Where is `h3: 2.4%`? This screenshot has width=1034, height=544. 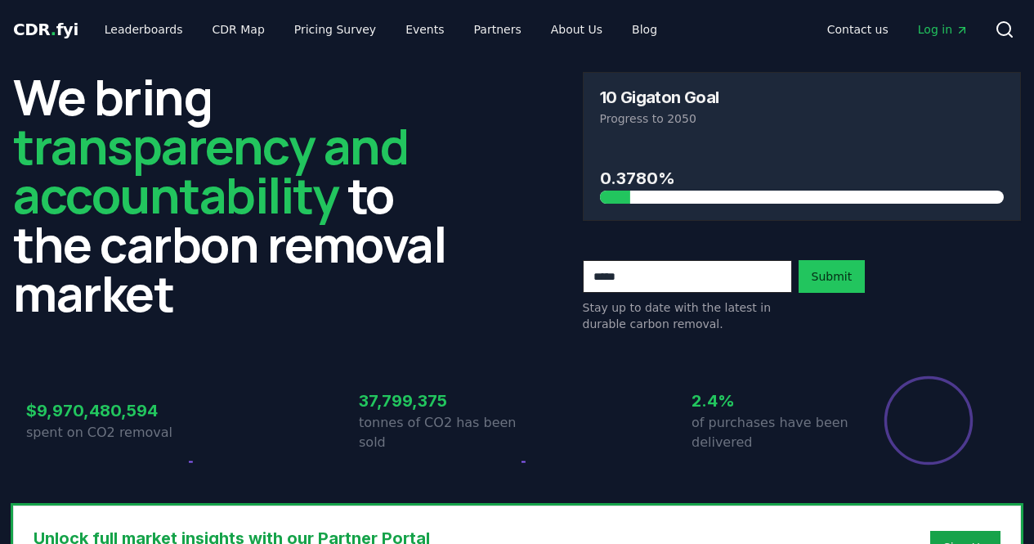
h3: 2.4% is located at coordinates (771, 401).